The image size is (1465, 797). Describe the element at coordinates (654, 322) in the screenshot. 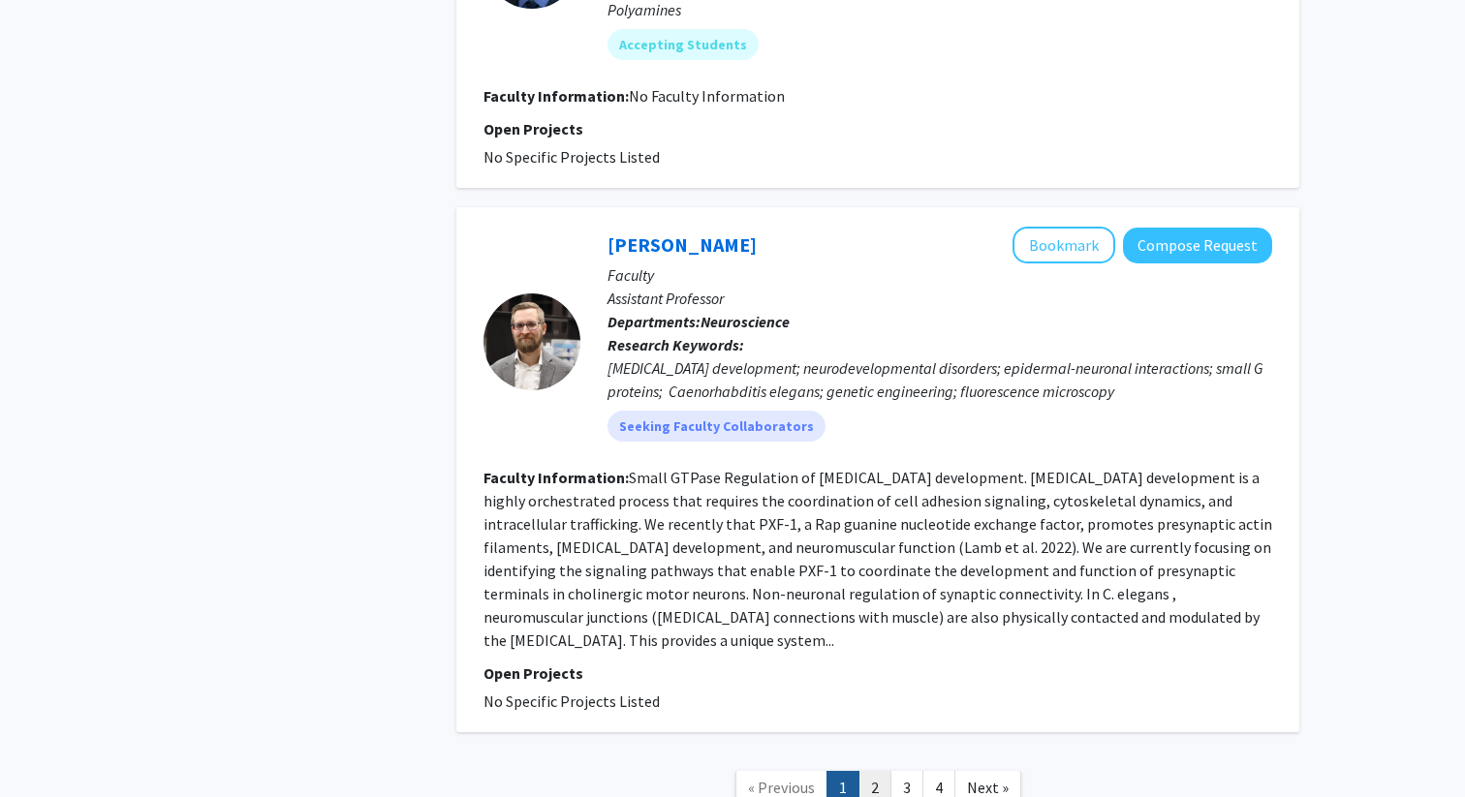

I see `b: Departments:` at that location.